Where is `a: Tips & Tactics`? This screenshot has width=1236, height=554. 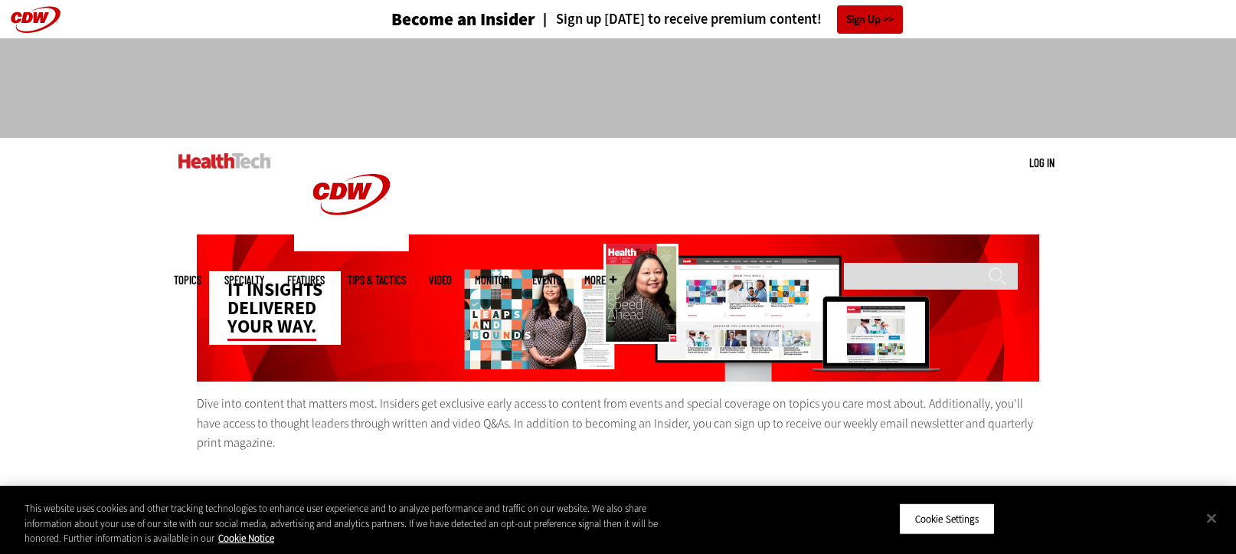
a: Tips & Tactics is located at coordinates (377, 280).